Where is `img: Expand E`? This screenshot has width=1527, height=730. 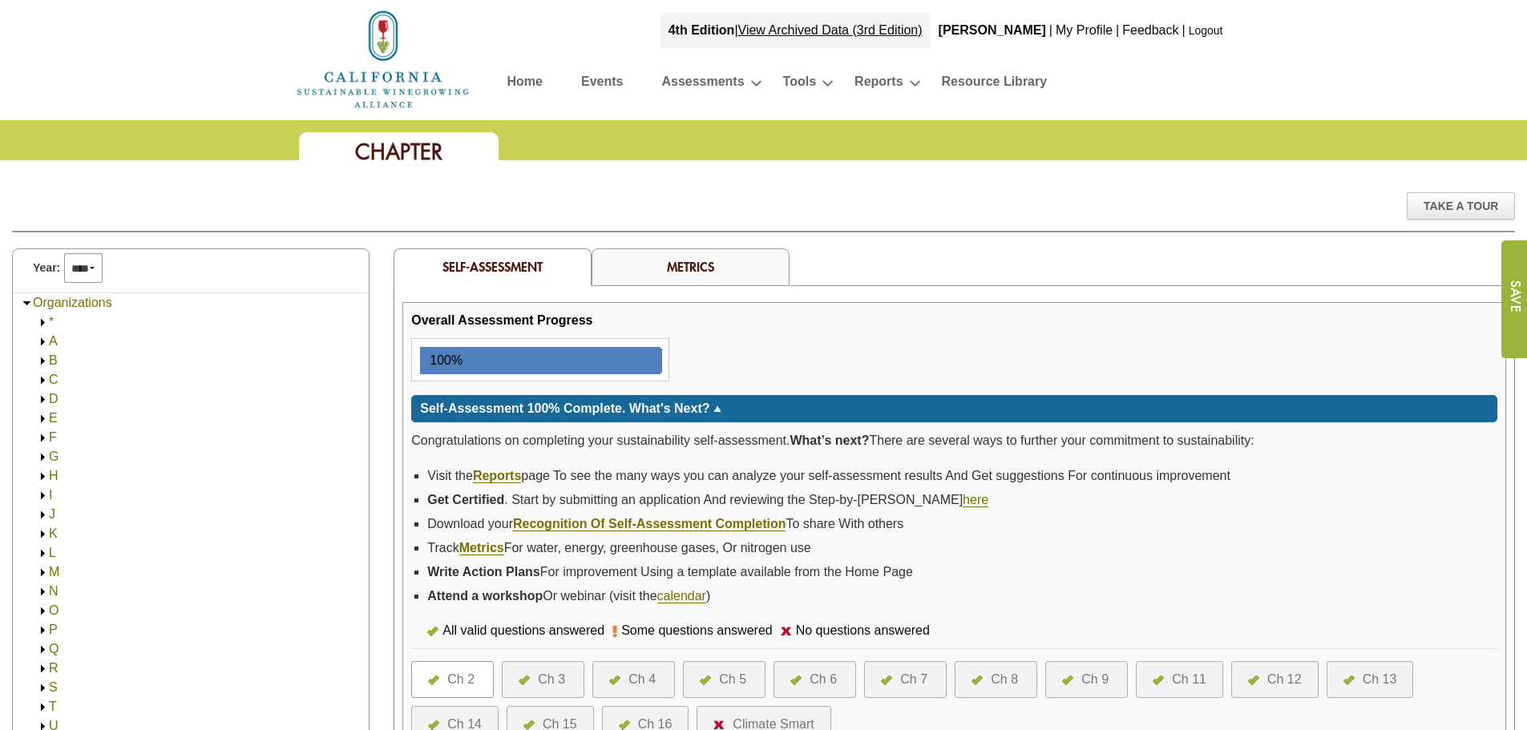
img: Expand E is located at coordinates (42, 418).